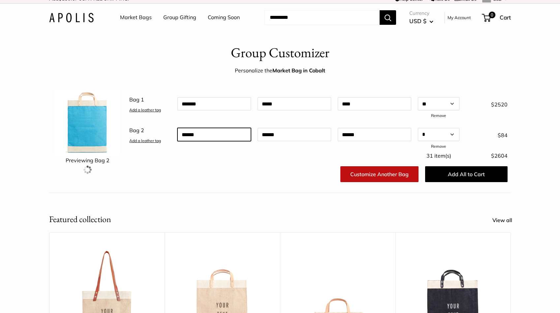  I want to click on img: customizer-prod, so click(88, 122).